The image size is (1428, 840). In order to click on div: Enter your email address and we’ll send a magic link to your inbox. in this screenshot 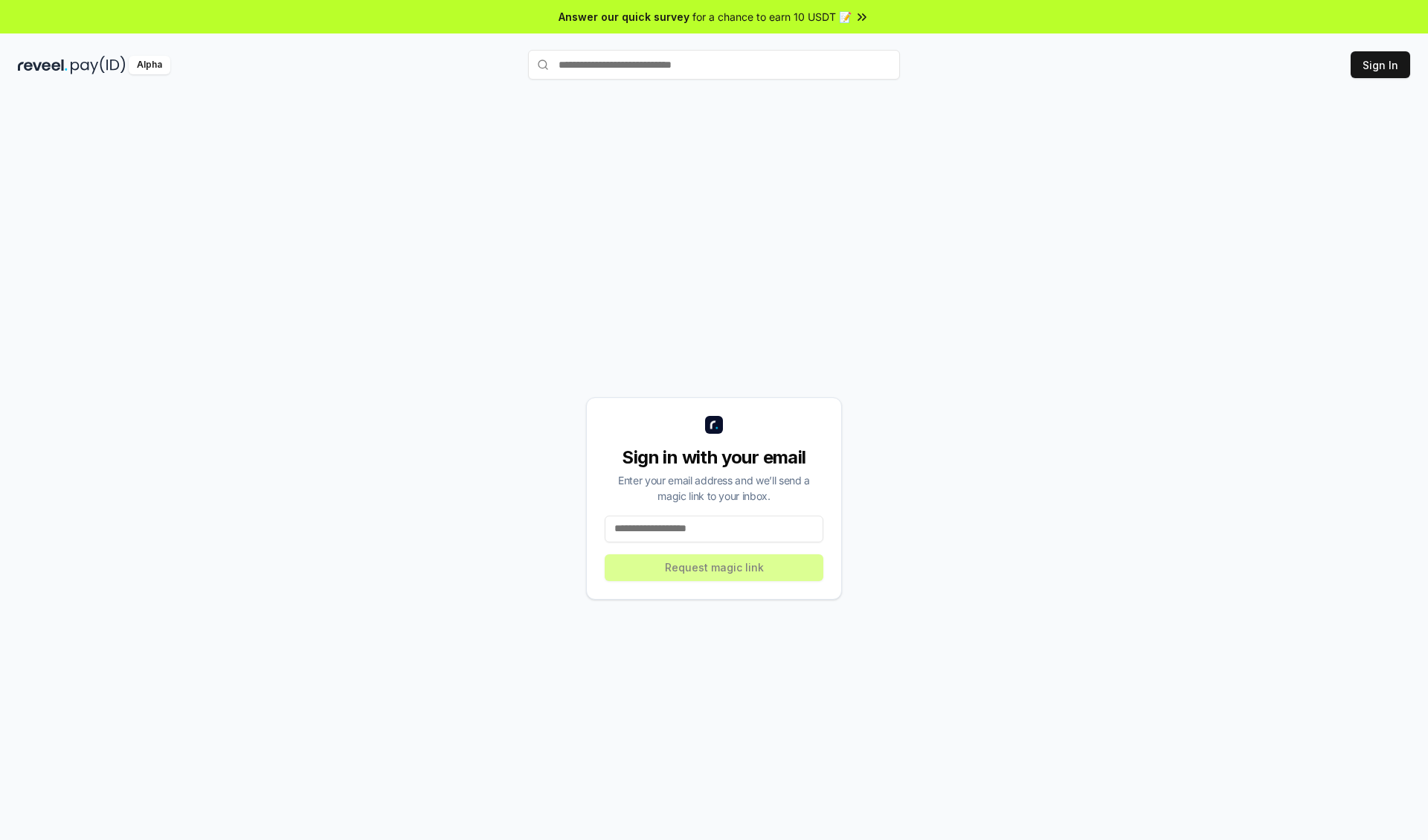, I will do `click(714, 487)`.